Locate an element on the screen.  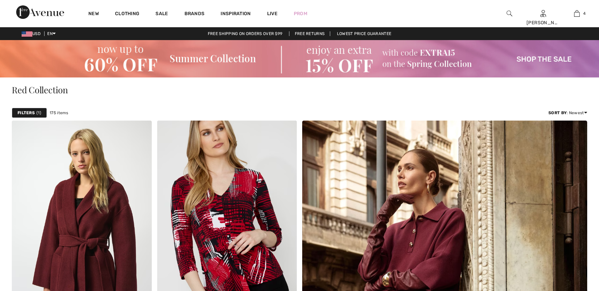
span: USD is located at coordinates (32, 34).